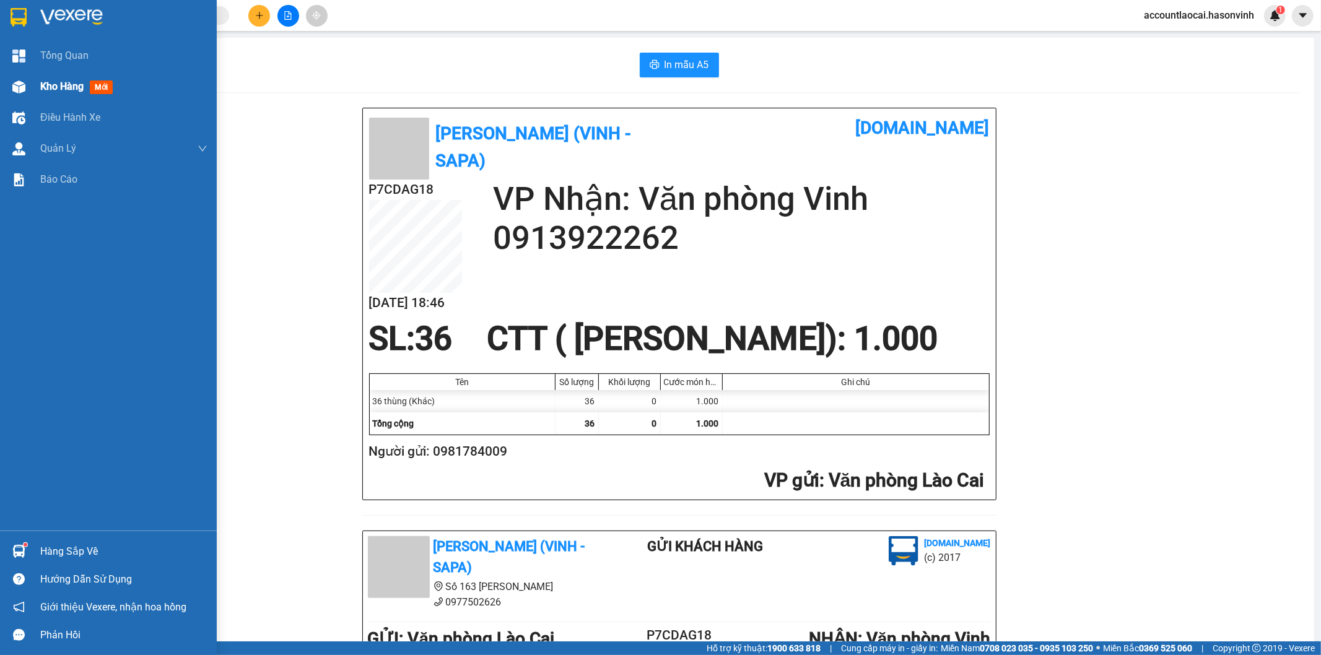  Describe the element at coordinates (70, 117) in the screenshot. I see `span: Điều hành xe` at that location.